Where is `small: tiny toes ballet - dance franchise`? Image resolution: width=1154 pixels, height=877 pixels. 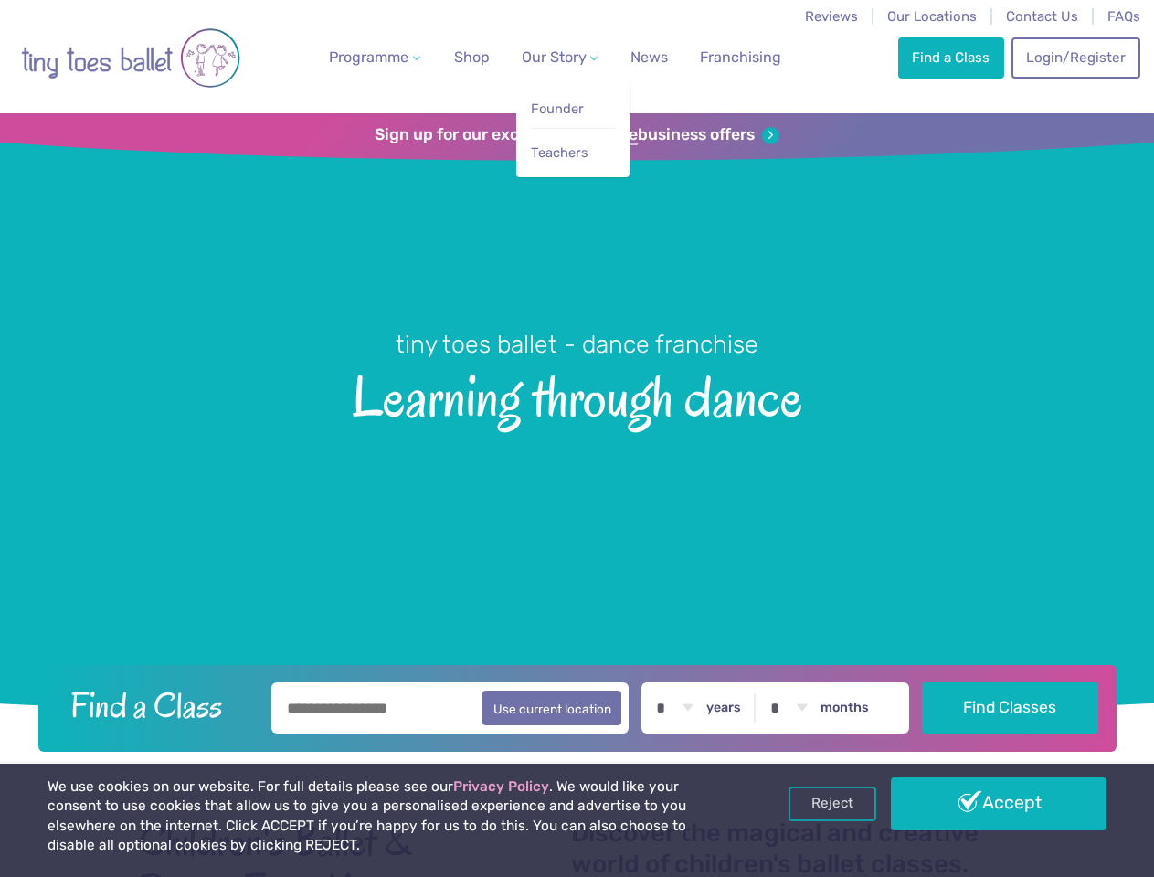
small: tiny toes ballet - dance franchise is located at coordinates (576, 344).